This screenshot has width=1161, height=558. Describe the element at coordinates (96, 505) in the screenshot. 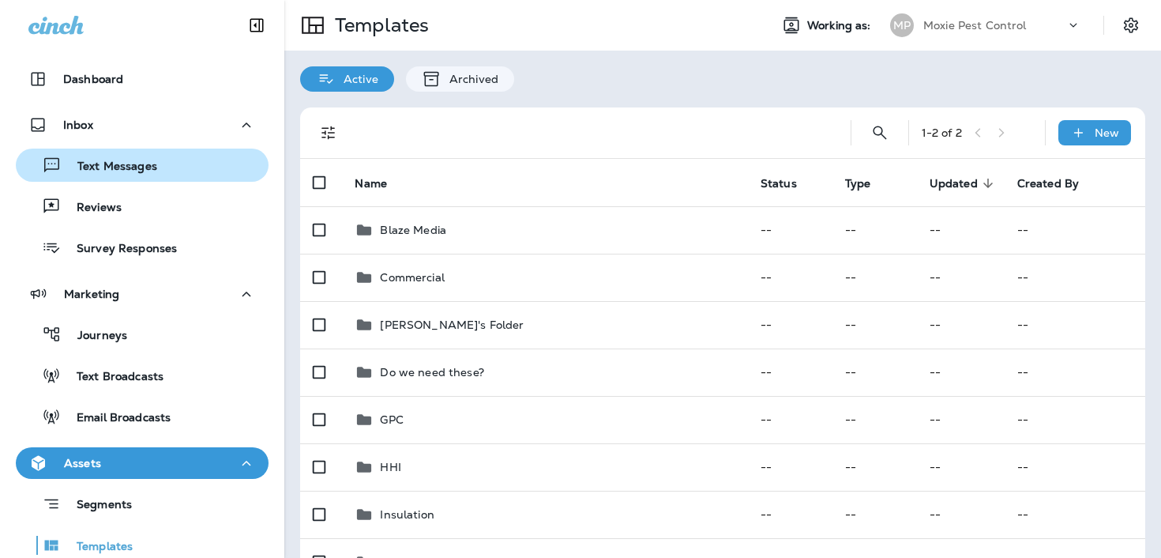

I see `p: Segments` at that location.